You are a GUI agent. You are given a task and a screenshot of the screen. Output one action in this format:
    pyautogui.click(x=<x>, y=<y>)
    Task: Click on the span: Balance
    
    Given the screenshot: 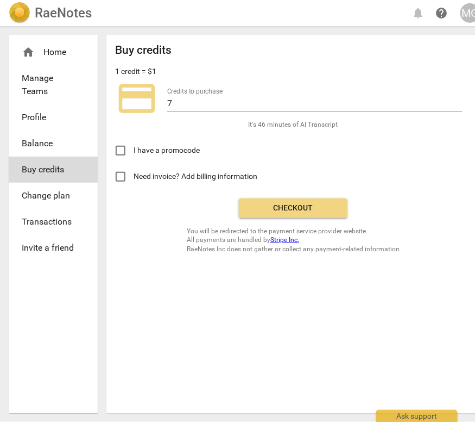 What is the action you would take?
    pyautogui.click(x=49, y=143)
    